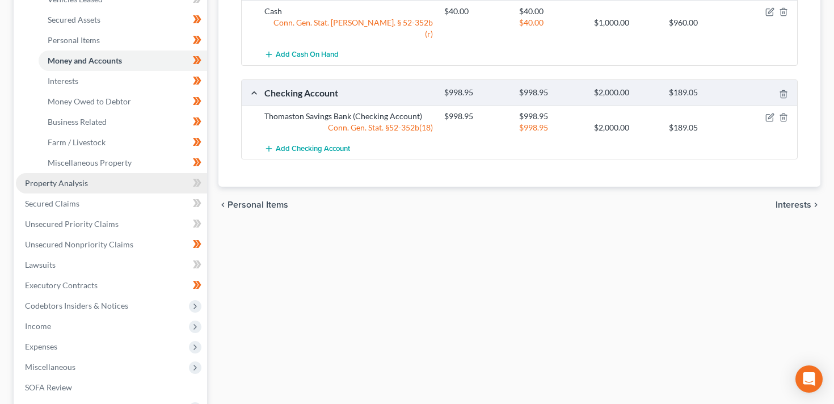  I want to click on a: Property Analysis, so click(111, 183).